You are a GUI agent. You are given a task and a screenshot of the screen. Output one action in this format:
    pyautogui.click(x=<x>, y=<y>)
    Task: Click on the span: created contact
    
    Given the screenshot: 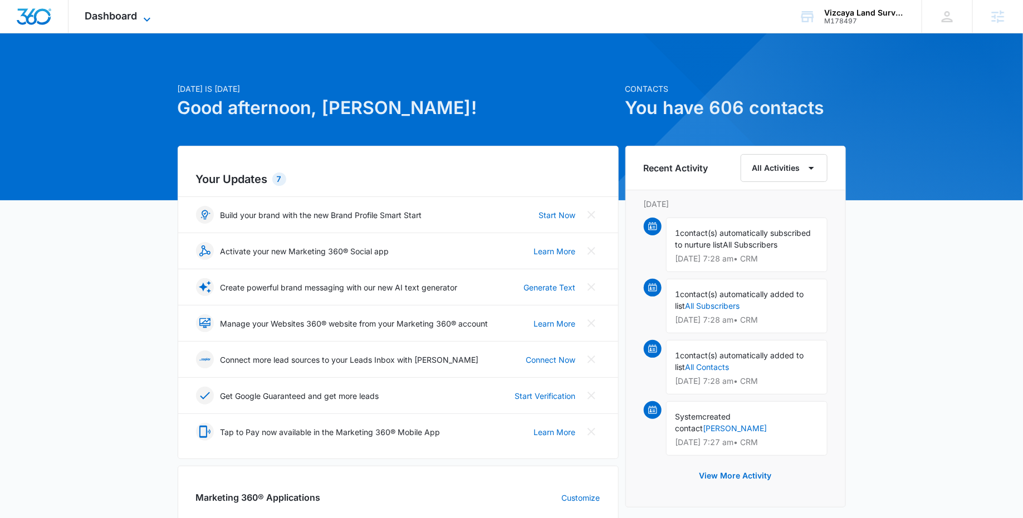 What is the action you would take?
    pyautogui.click(x=703, y=423)
    